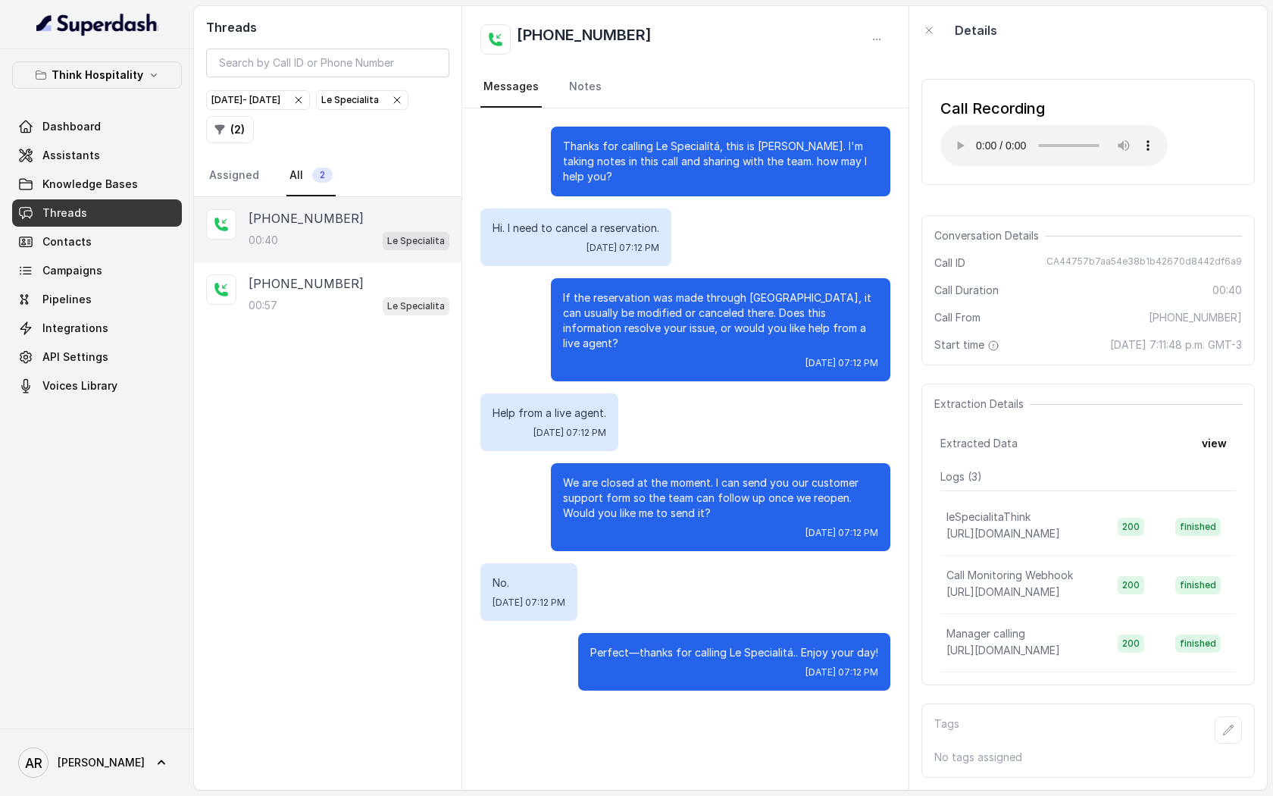 This screenshot has height=796, width=1273. What do you see at coordinates (97, 299) in the screenshot?
I see `a: Pipelines` at bounding box center [97, 299].